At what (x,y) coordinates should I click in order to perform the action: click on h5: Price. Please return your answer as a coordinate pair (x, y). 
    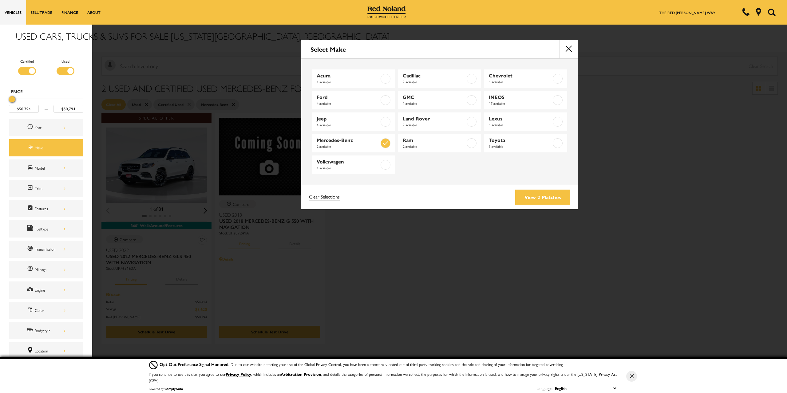
    Looking at the image, I should click on (46, 91).